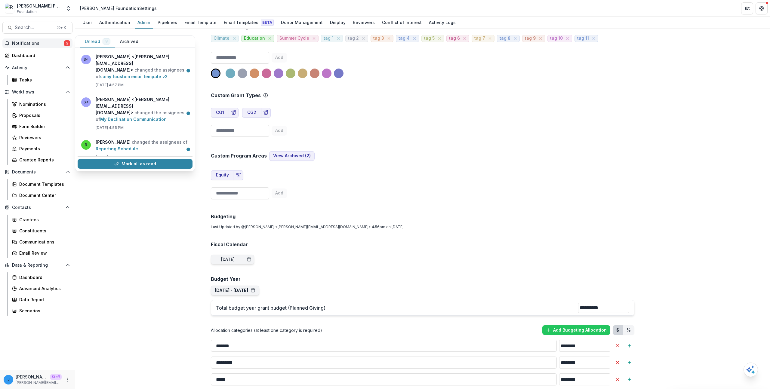  What do you see at coordinates (37, 208) in the screenshot?
I see `span: Contacts` at bounding box center [37, 208].